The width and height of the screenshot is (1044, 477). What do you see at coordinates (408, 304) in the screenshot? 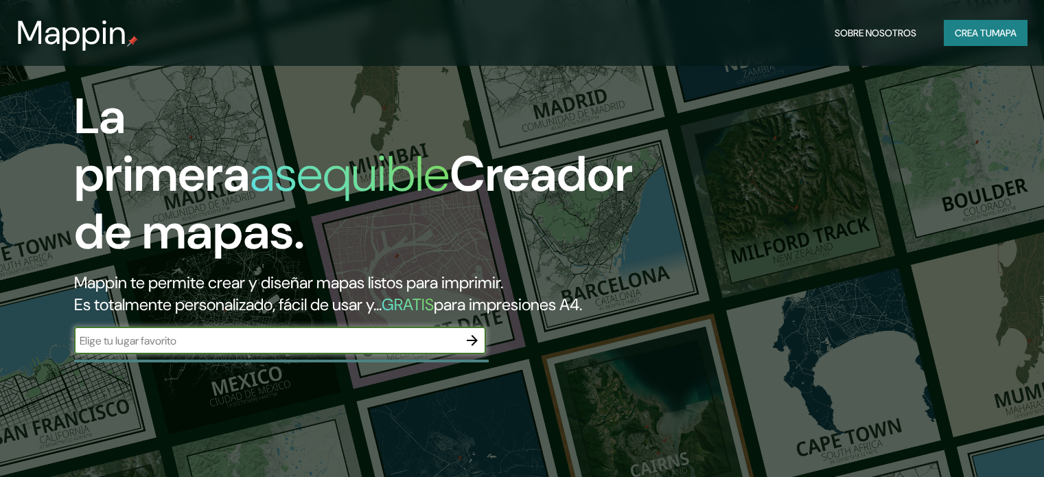
I see `font: GRATIS` at bounding box center [408, 304].